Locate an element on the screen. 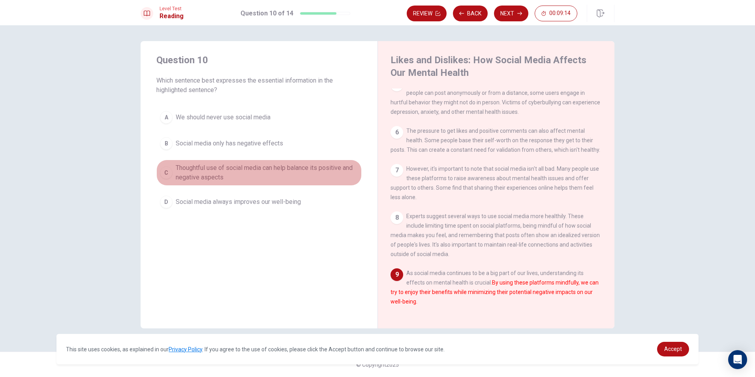 This screenshot has height=377, width=755. span: Level Test is located at coordinates (171, 9).